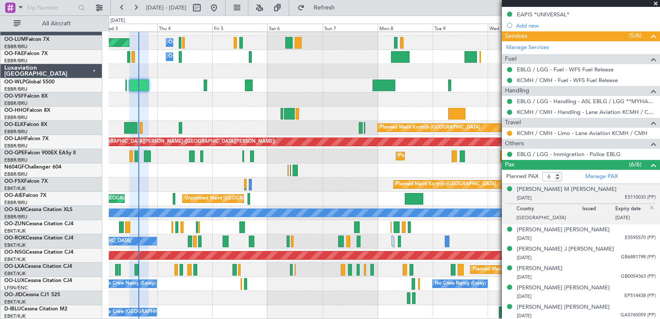  Describe the element at coordinates (26, 96) in the screenshot. I see `a: OO-VSFFalcon 8X` at that location.